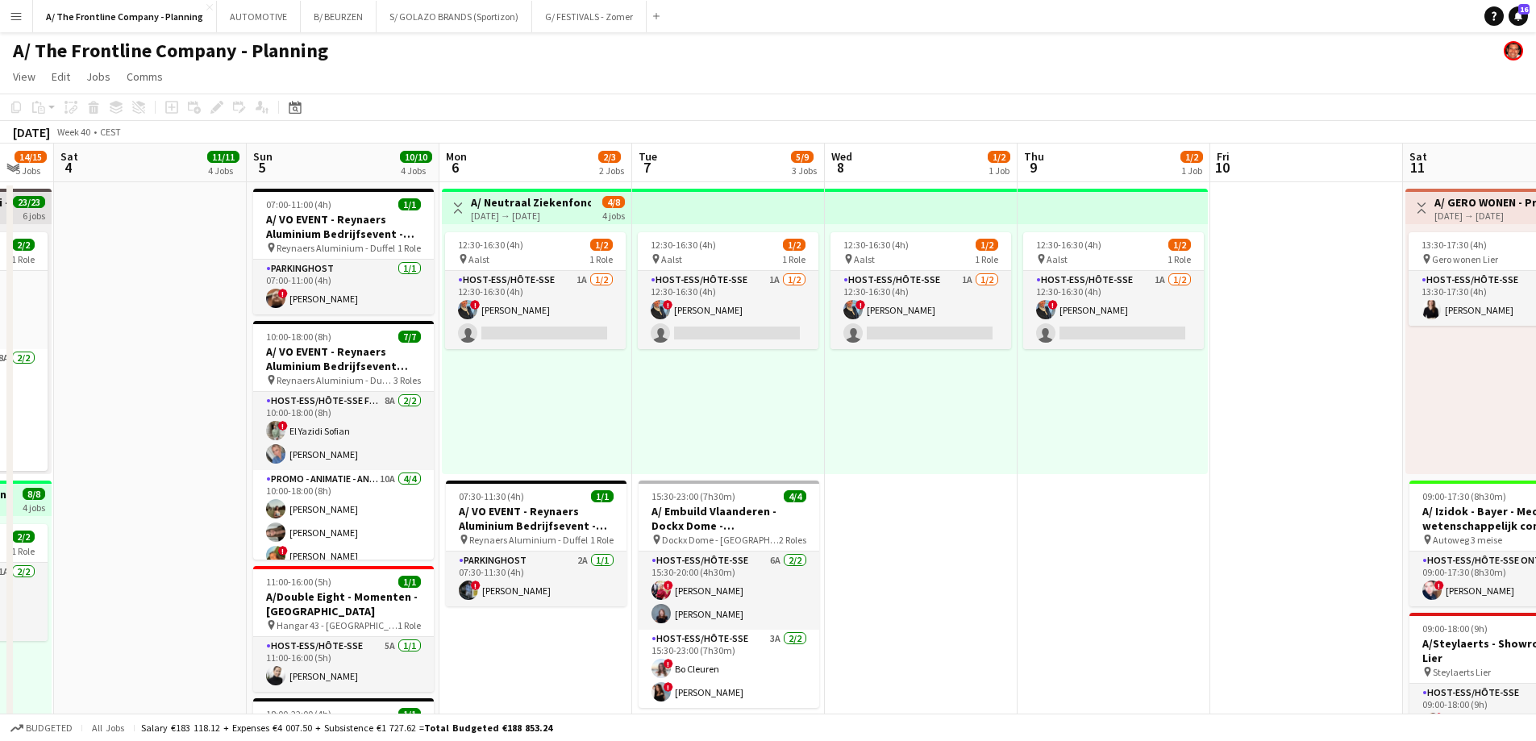  What do you see at coordinates (590, 16) in the screenshot?
I see `button: G/ FESTIVALS - Zomer` at bounding box center [590, 16].